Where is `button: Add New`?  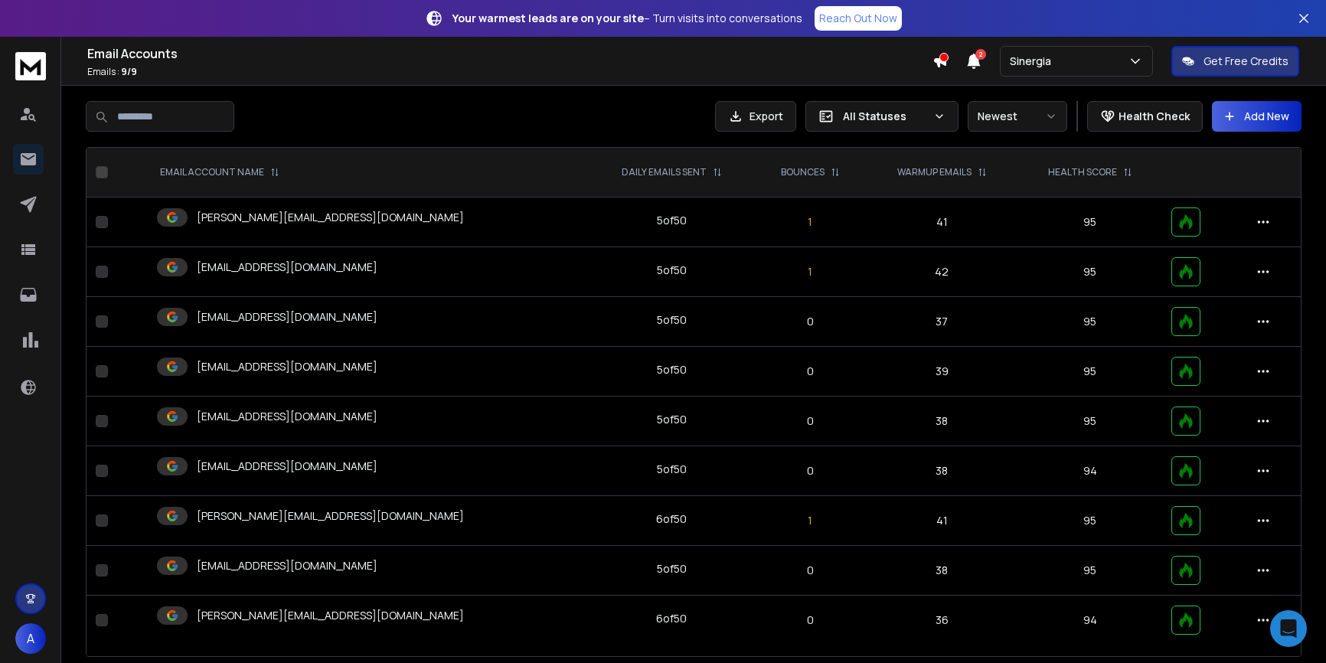 button: Add New is located at coordinates (1257, 116).